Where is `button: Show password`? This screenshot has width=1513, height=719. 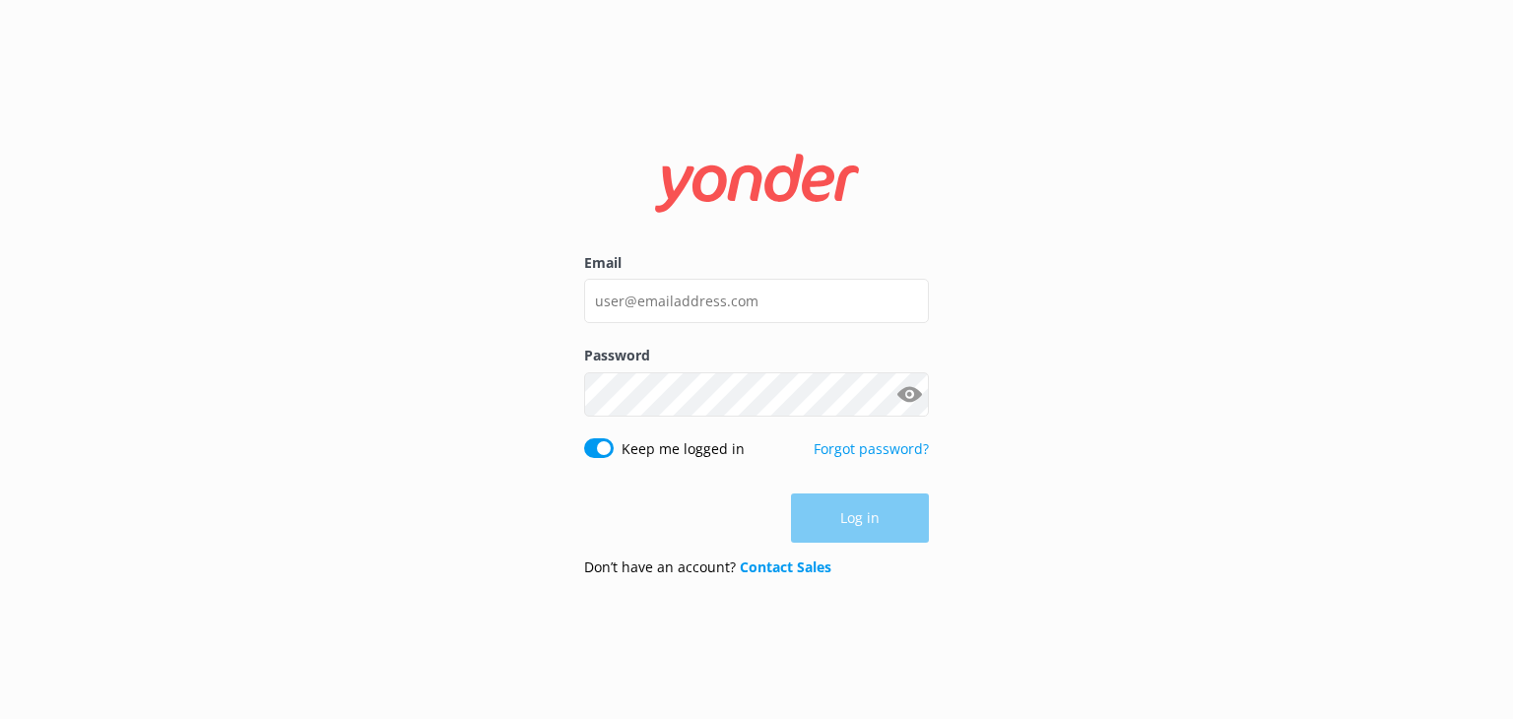
button: Show password is located at coordinates (909, 394).